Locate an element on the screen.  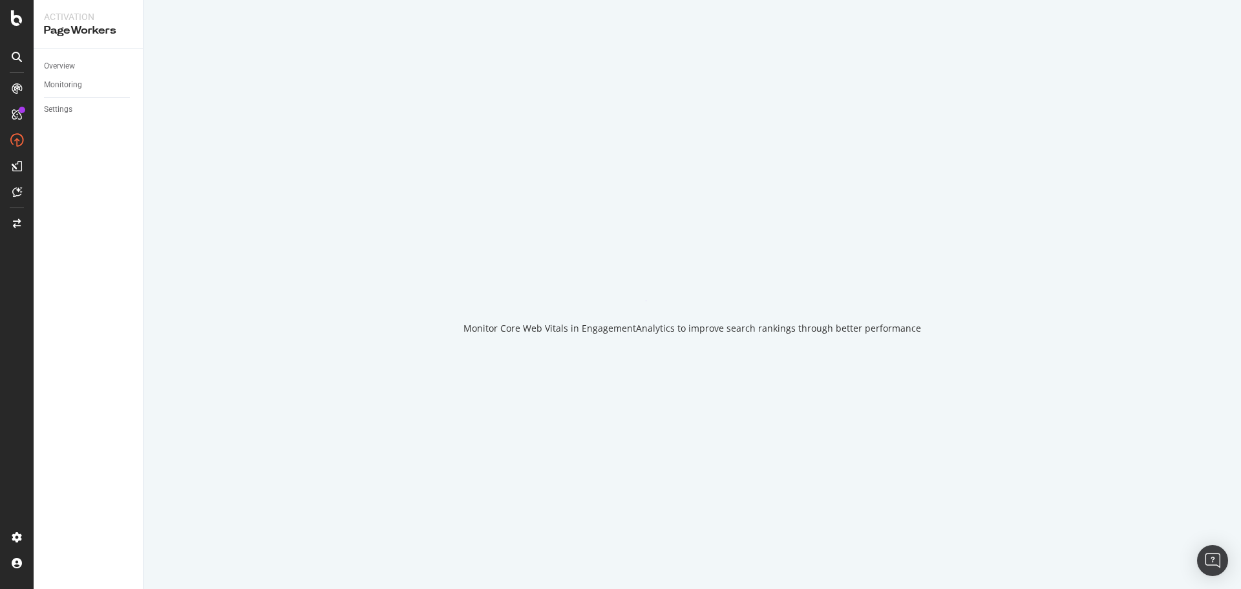
div: Overview is located at coordinates (59, 66).